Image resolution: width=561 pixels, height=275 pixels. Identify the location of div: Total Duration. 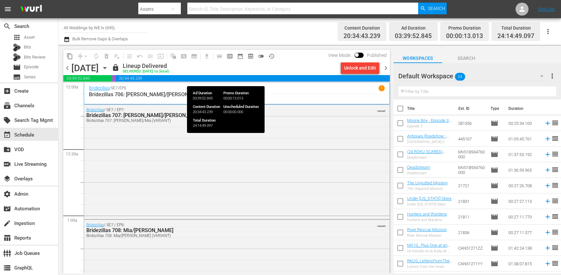
(516, 28).